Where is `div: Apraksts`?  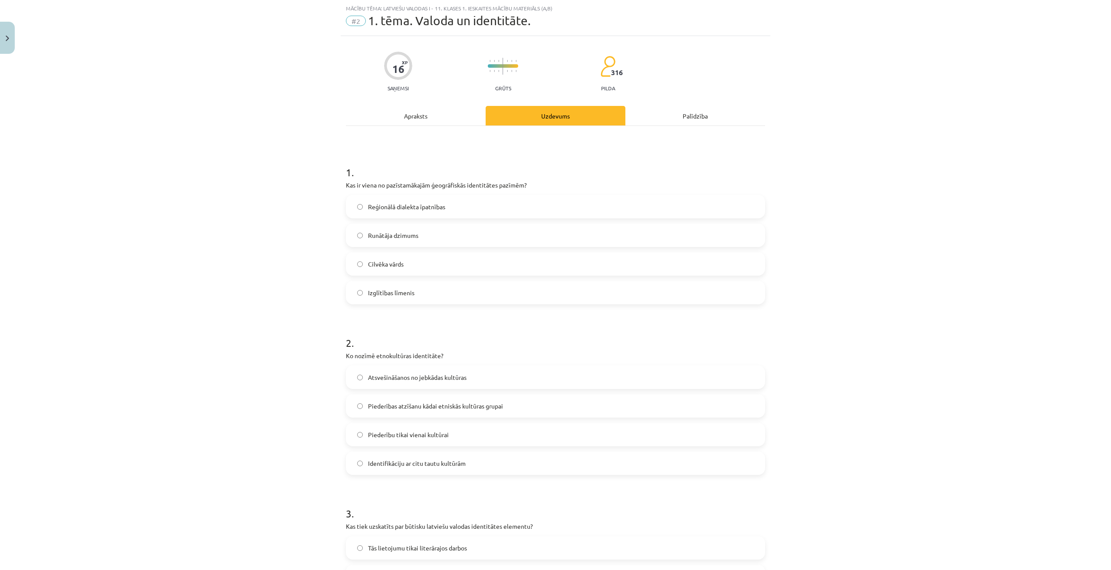
div: Apraksts is located at coordinates (416, 115).